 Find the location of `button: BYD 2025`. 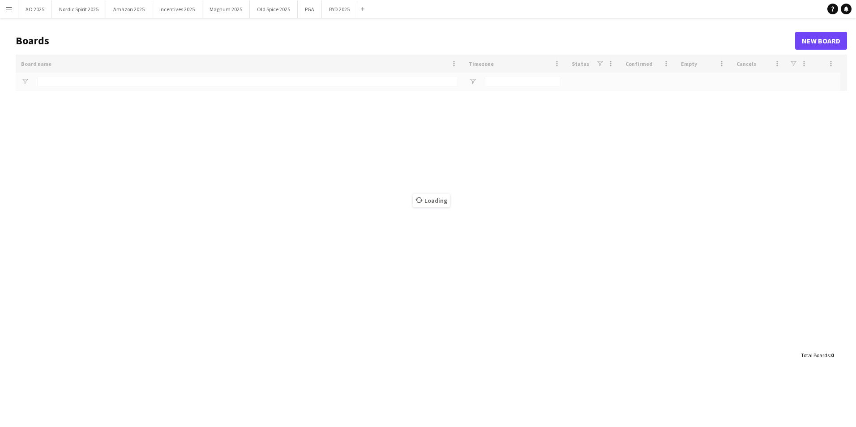

button: BYD 2025 is located at coordinates (339, 9).